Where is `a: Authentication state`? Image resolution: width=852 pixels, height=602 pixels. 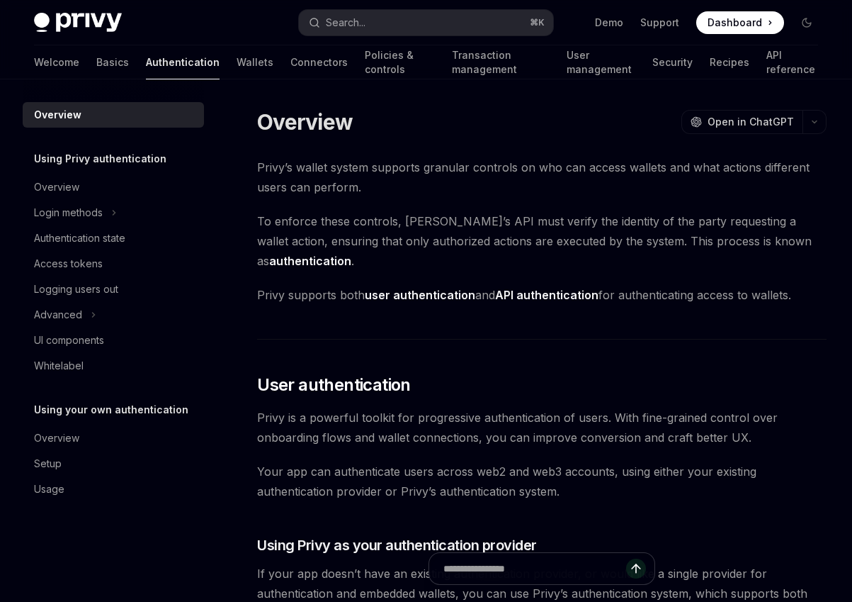 a: Authentication state is located at coordinates (113, 238).